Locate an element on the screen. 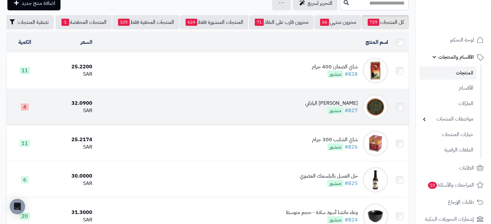 Image resolution: width=491 pixels, height=224 pixels. span: الطلبات is located at coordinates (467, 168).